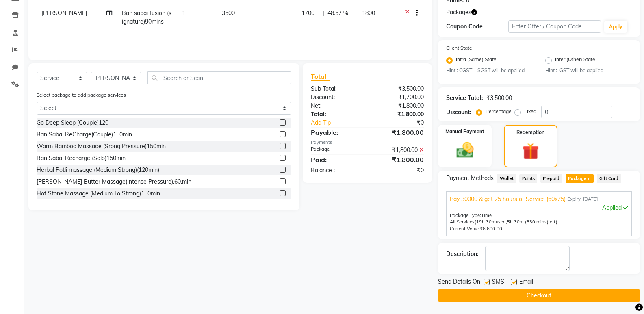 The width and height of the screenshot is (644, 314). What do you see at coordinates (459, 12) in the screenshot?
I see `span: Packages` at bounding box center [459, 12].